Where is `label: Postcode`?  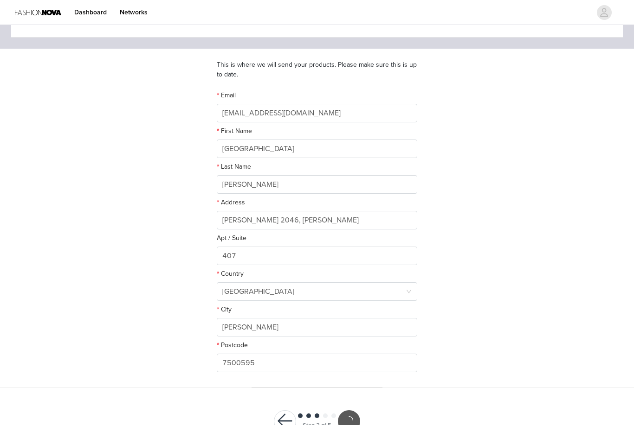 label: Postcode is located at coordinates (232, 345).